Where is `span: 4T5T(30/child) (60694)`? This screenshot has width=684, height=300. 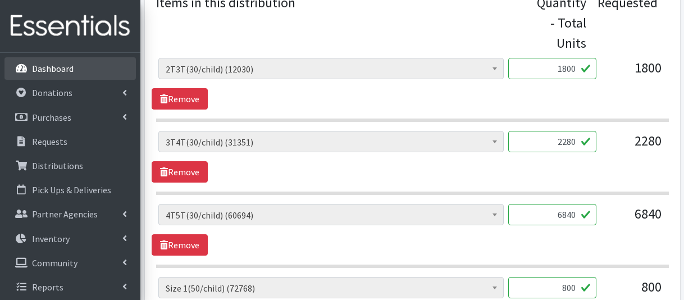
span: 4T5T(30/child) (60694) is located at coordinates (331, 215).